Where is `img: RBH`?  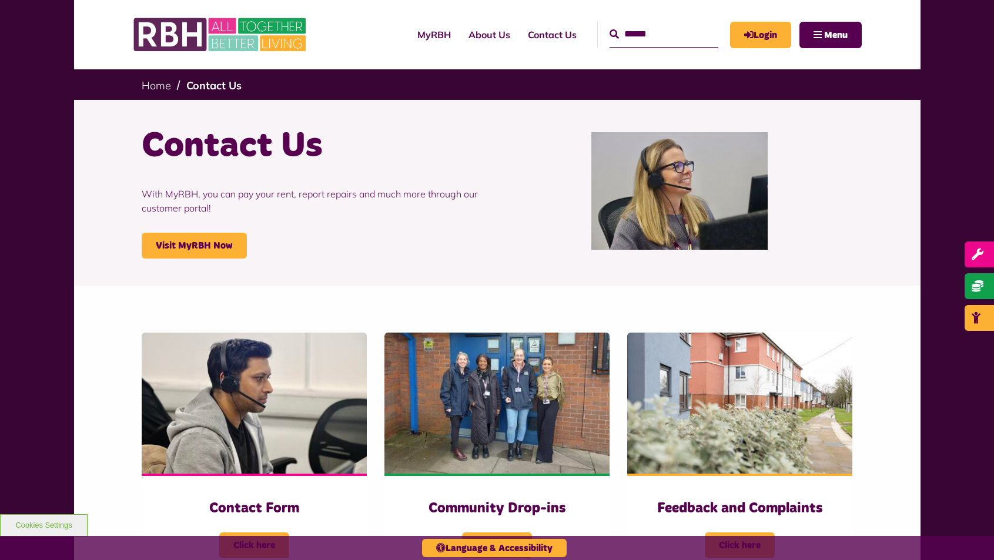
img: RBH is located at coordinates (221, 35).